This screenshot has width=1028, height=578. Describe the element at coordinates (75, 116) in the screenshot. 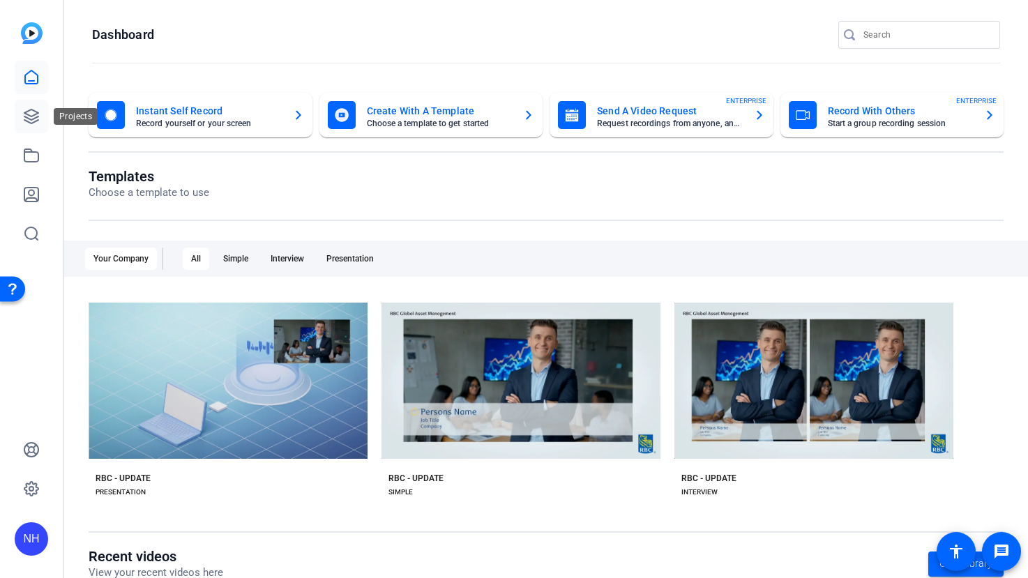

I see `div: Projects` at that location.